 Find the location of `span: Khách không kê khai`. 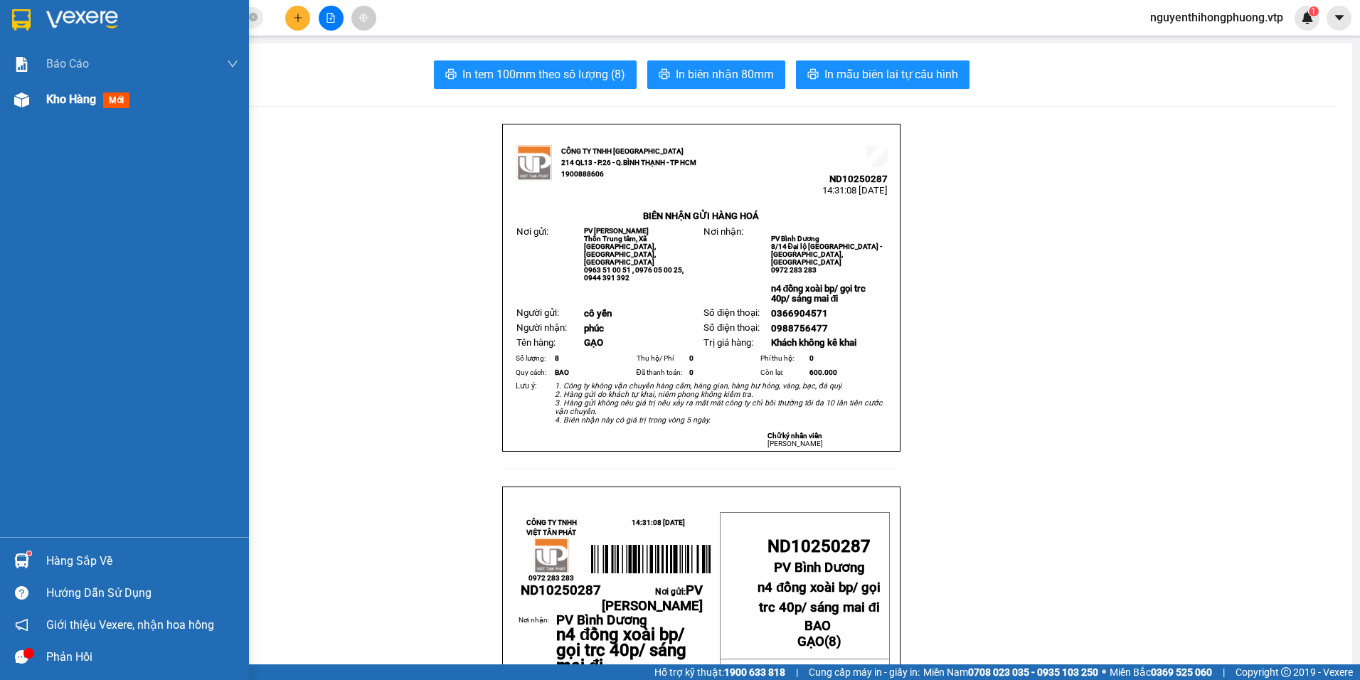

span: Khách không kê khai is located at coordinates (814, 342).